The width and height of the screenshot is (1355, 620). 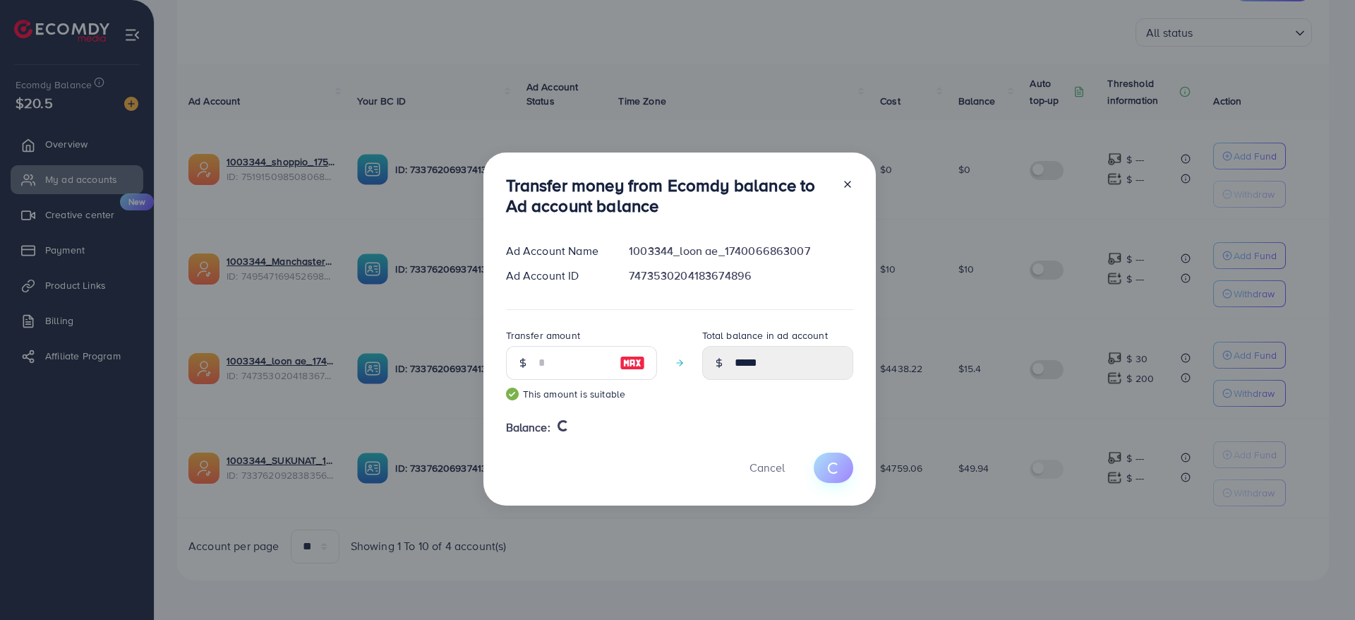 I want to click on span: Balance:, so click(x=528, y=427).